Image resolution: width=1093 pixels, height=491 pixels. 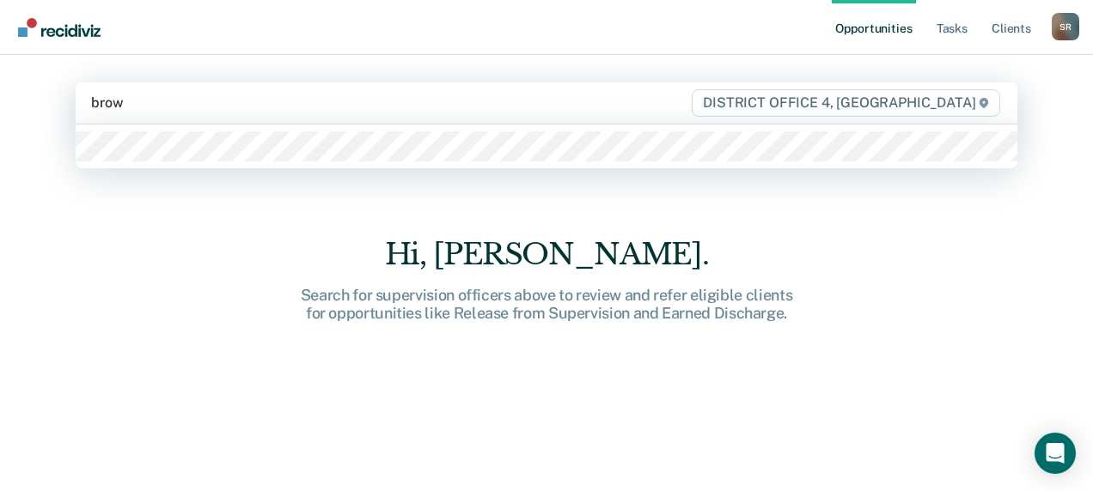 I want to click on div: Search for supervision officers above to review and refer eligible clients for opportunities like..., so click(x=546, y=304).